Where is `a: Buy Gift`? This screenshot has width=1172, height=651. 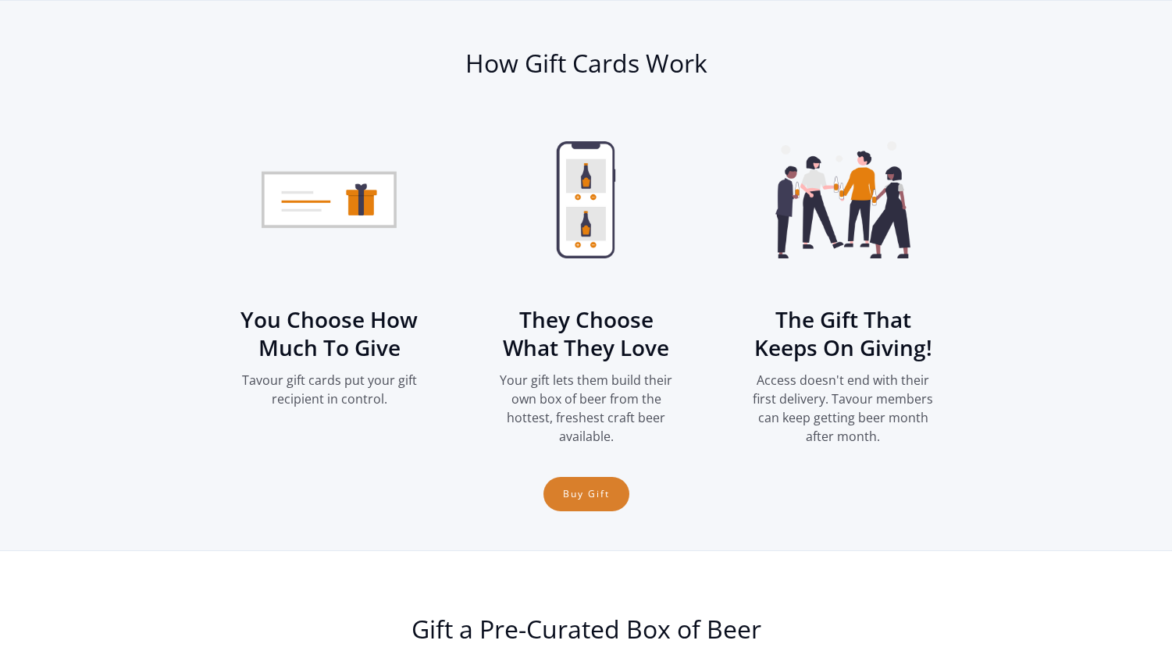
a: Buy Gift is located at coordinates (586, 494).